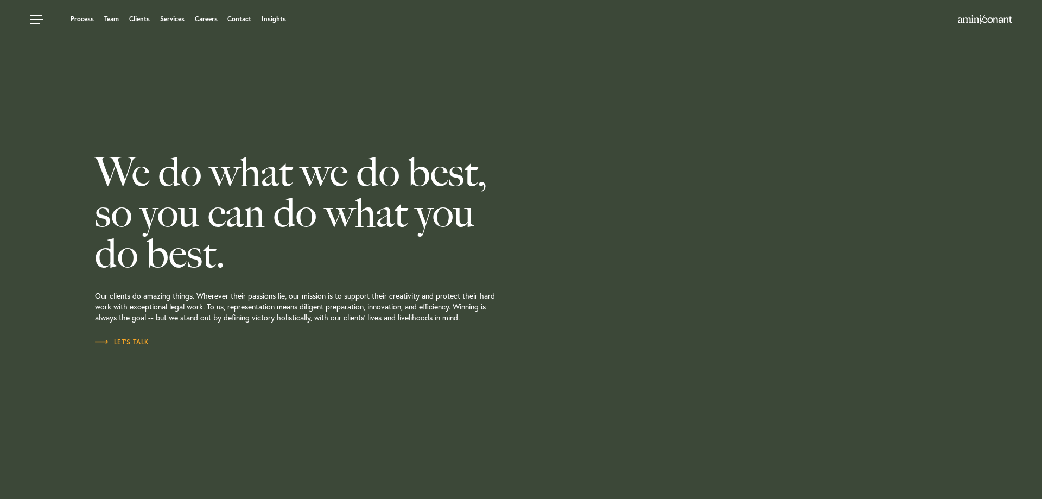 The height and width of the screenshot is (499, 1042). What do you see at coordinates (172, 19) in the screenshot?
I see `a: Services` at bounding box center [172, 19].